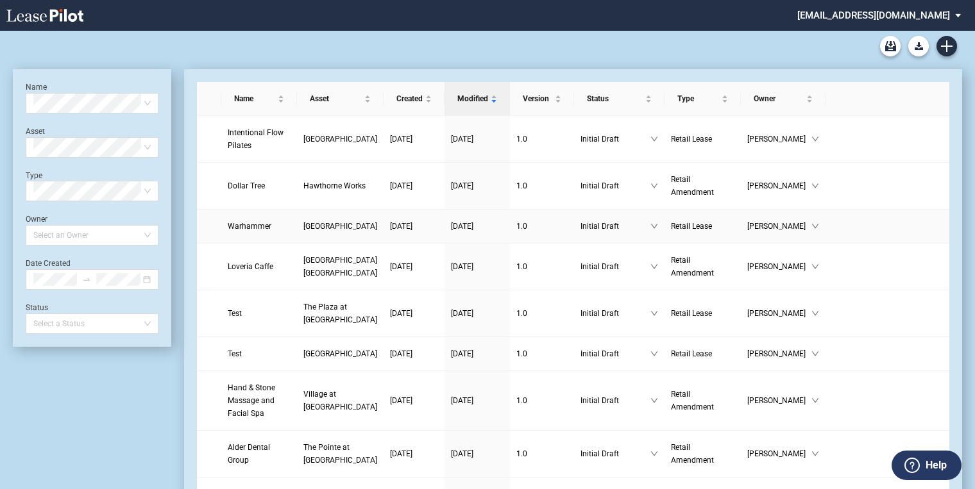 This screenshot has width=975, height=489. What do you see at coordinates (259, 139) in the screenshot?
I see `a: Intentional Flow Pilates` at bounding box center [259, 139].